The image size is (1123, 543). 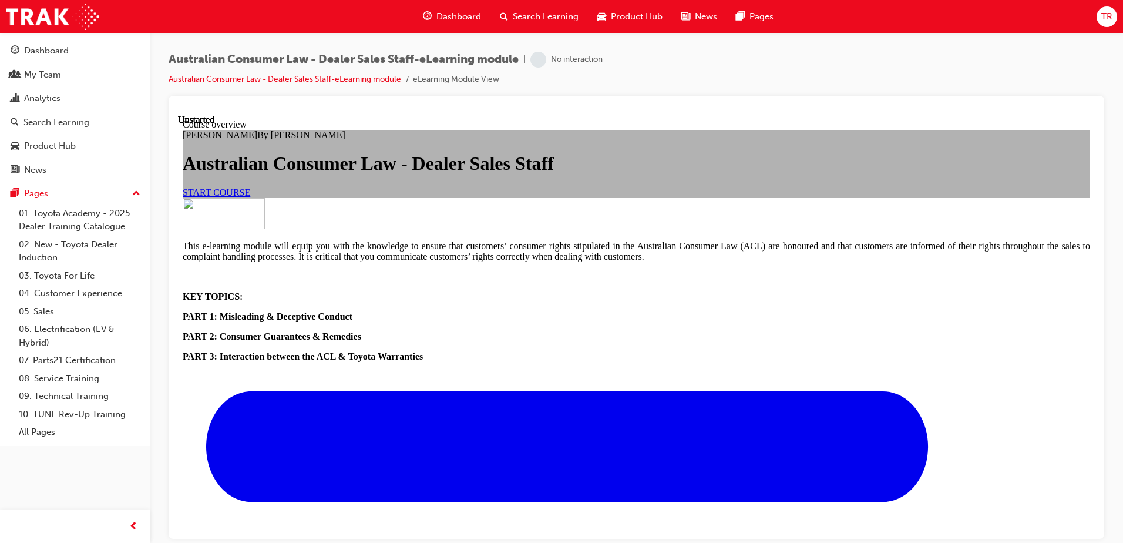 I want to click on a: Search Learning, so click(x=75, y=122).